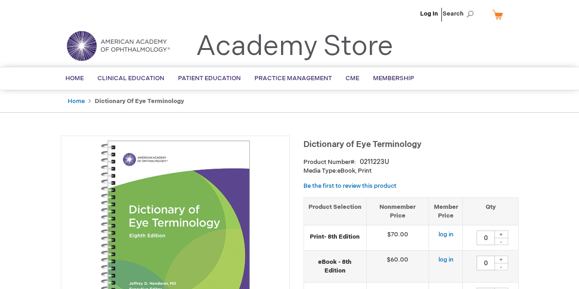 Image resolution: width=579 pixels, height=289 pixels. What do you see at coordinates (394, 78) in the screenshot?
I see `span: Membership` at bounding box center [394, 78].